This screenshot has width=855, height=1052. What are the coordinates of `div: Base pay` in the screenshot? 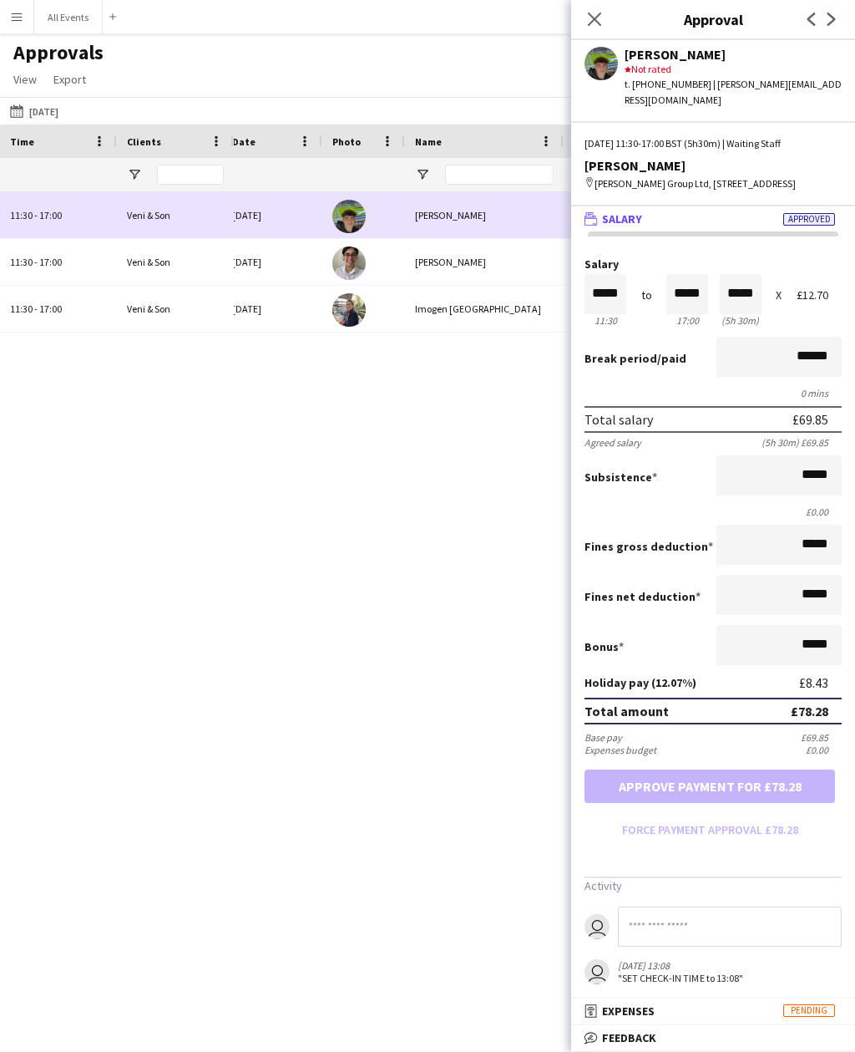 It's located at (603, 737).